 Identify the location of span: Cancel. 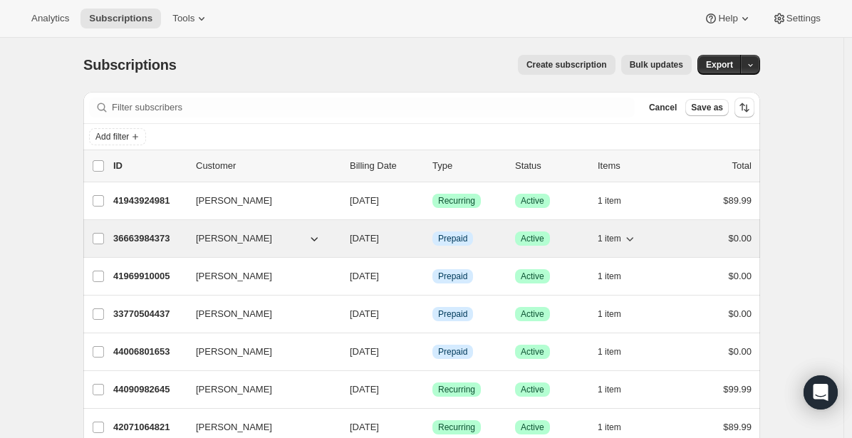
(663, 108).